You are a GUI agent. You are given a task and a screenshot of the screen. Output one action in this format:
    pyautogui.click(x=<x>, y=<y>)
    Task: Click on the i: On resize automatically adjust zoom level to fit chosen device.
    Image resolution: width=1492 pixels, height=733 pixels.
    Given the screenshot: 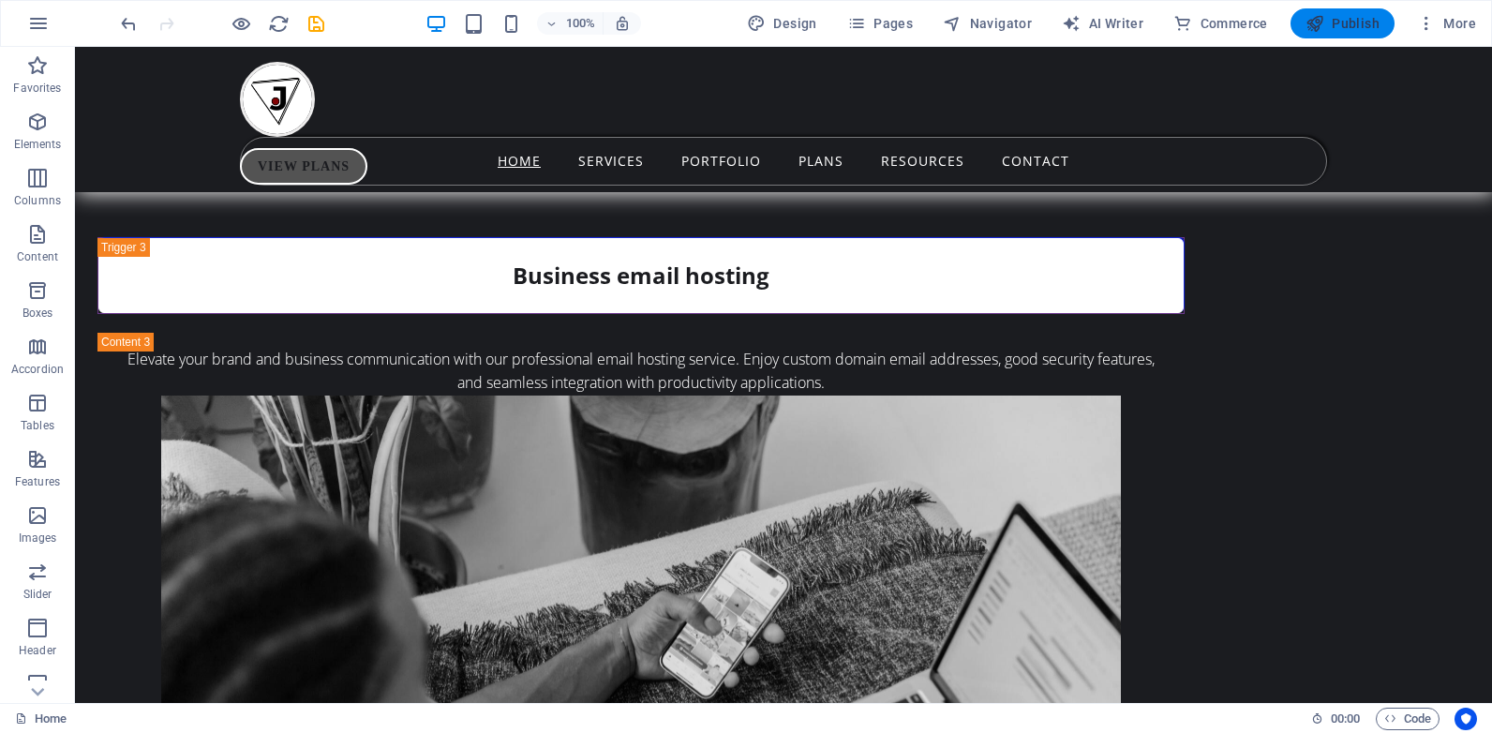 What is the action you would take?
    pyautogui.click(x=622, y=23)
    